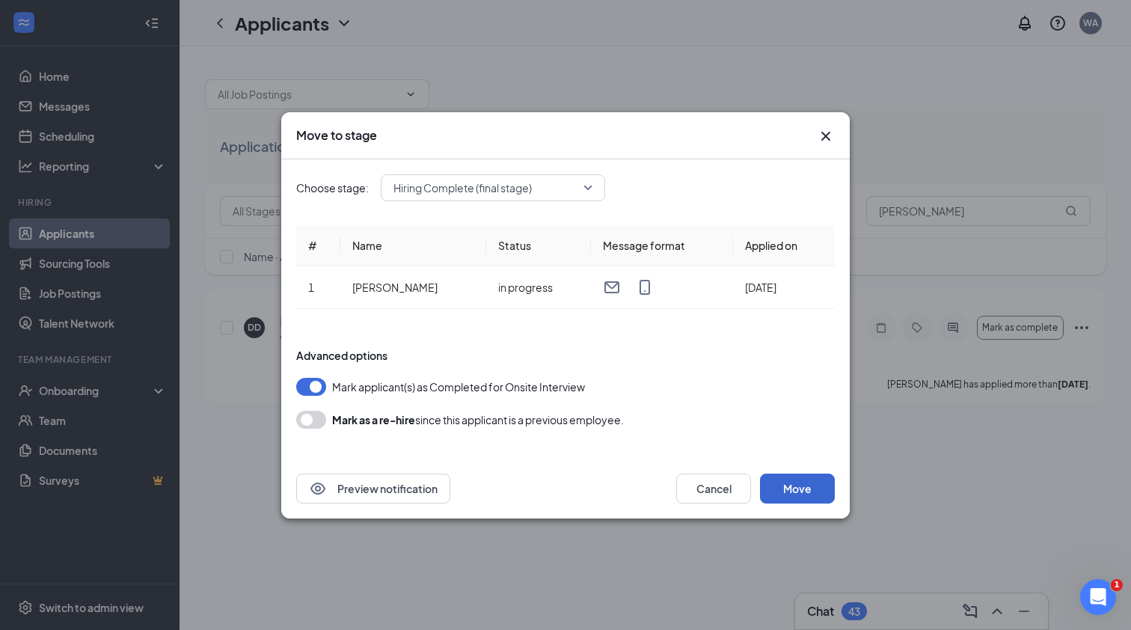 The height and width of the screenshot is (630, 1131). Describe the element at coordinates (337, 135) in the screenshot. I see `h3: Move to stage` at that location.